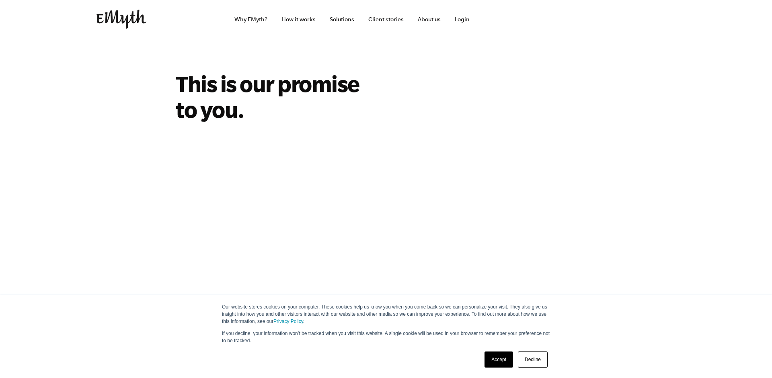  Describe the element at coordinates (386, 314) in the screenshot. I see `p: Our website stores cookies on your computer. These cookies help us know you when you come back so...` at that location.